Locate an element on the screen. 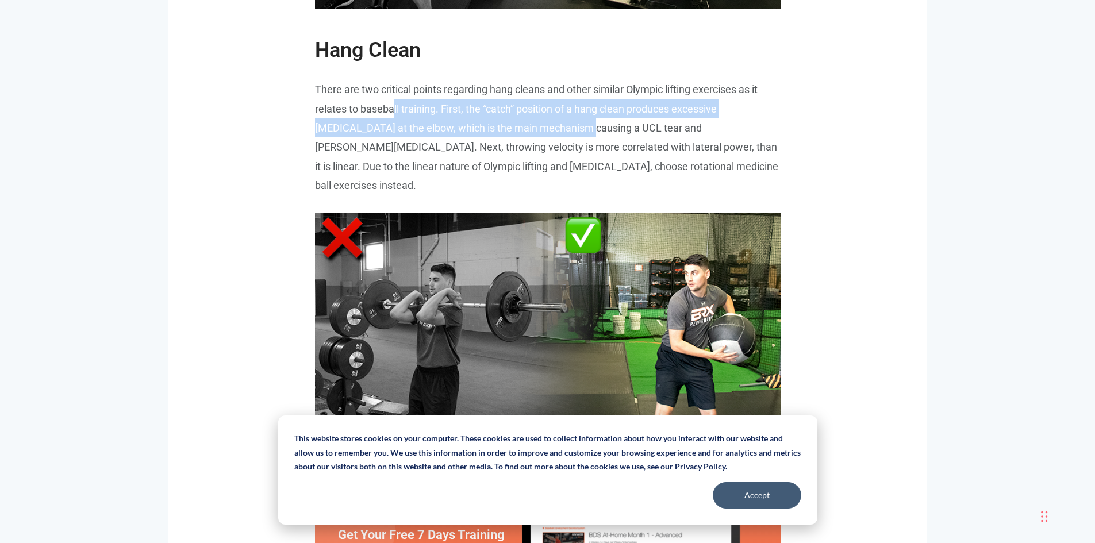  div: Chat Widget is located at coordinates (1014, 481).